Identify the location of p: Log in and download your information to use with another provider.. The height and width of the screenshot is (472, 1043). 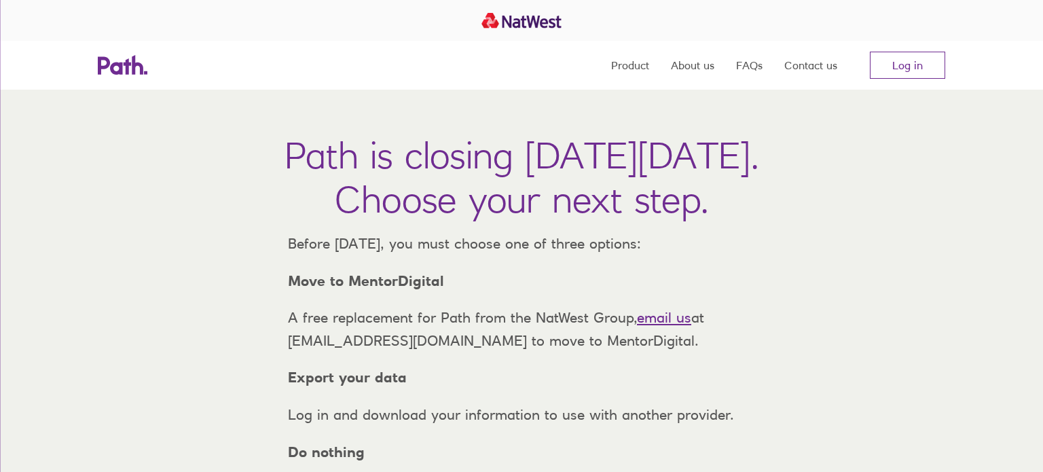
(522, 415).